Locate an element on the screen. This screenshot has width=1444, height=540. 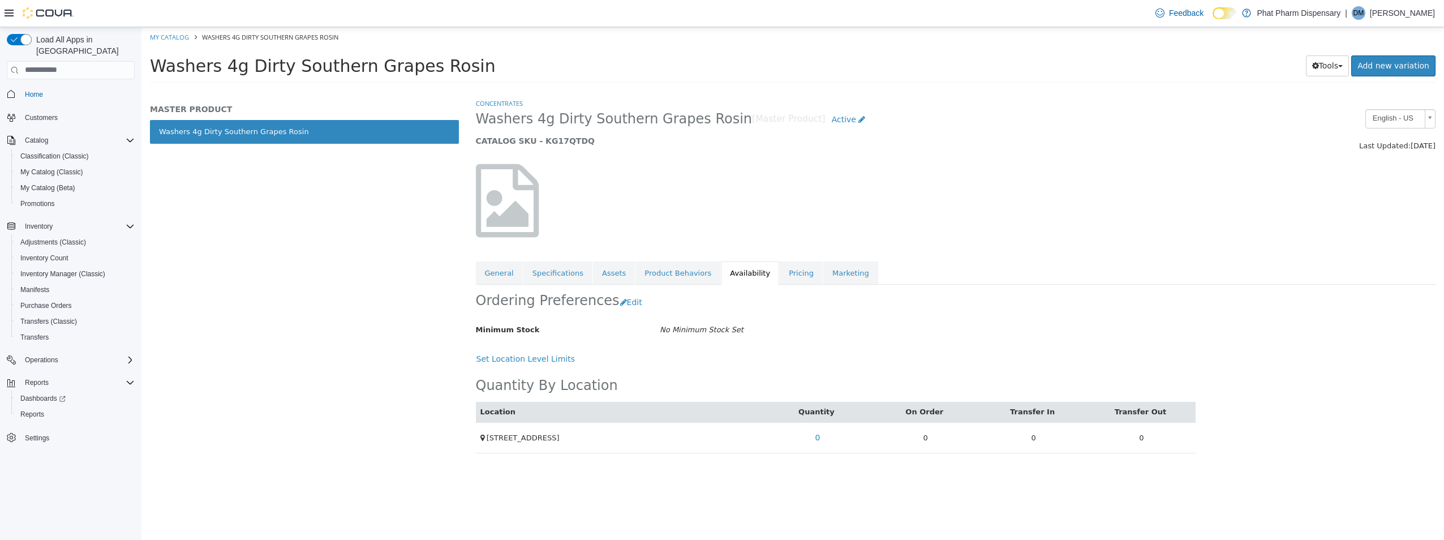
span: My Catalog (Beta) is located at coordinates (75, 188).